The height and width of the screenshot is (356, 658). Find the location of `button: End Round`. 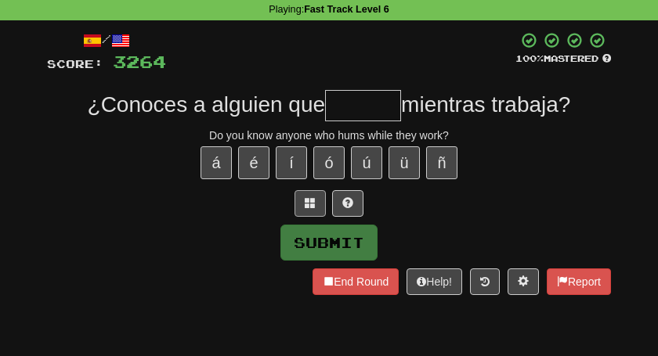

button: End Round is located at coordinates (355, 282).